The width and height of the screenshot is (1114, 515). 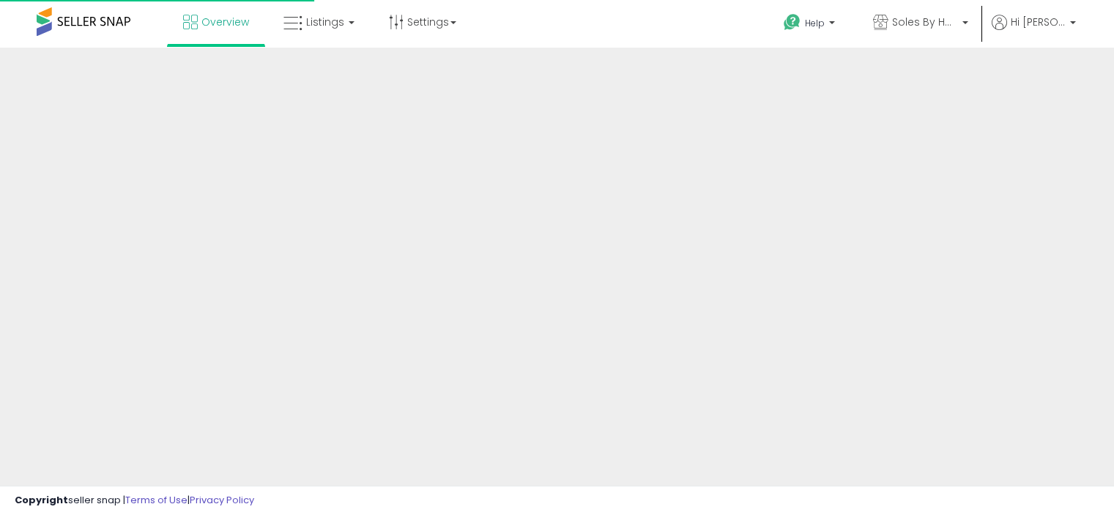 I want to click on a: Help, so click(x=811, y=25).